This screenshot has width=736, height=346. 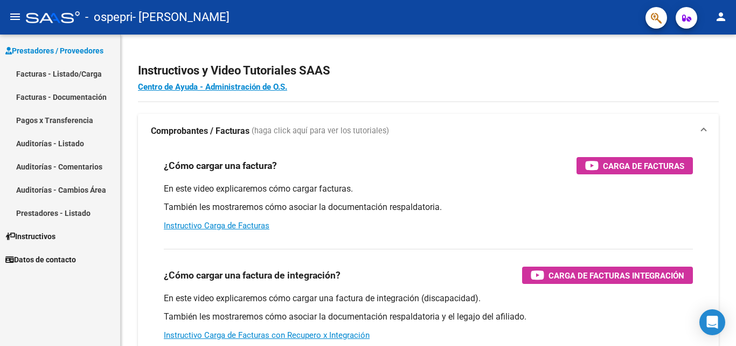 What do you see at coordinates (30, 236) in the screenshot?
I see `span: Instructivos` at bounding box center [30, 236].